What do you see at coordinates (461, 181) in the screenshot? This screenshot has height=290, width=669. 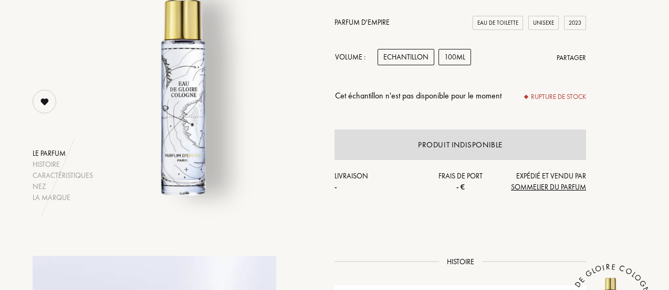 I see `div: Frais de port` at bounding box center [461, 181].